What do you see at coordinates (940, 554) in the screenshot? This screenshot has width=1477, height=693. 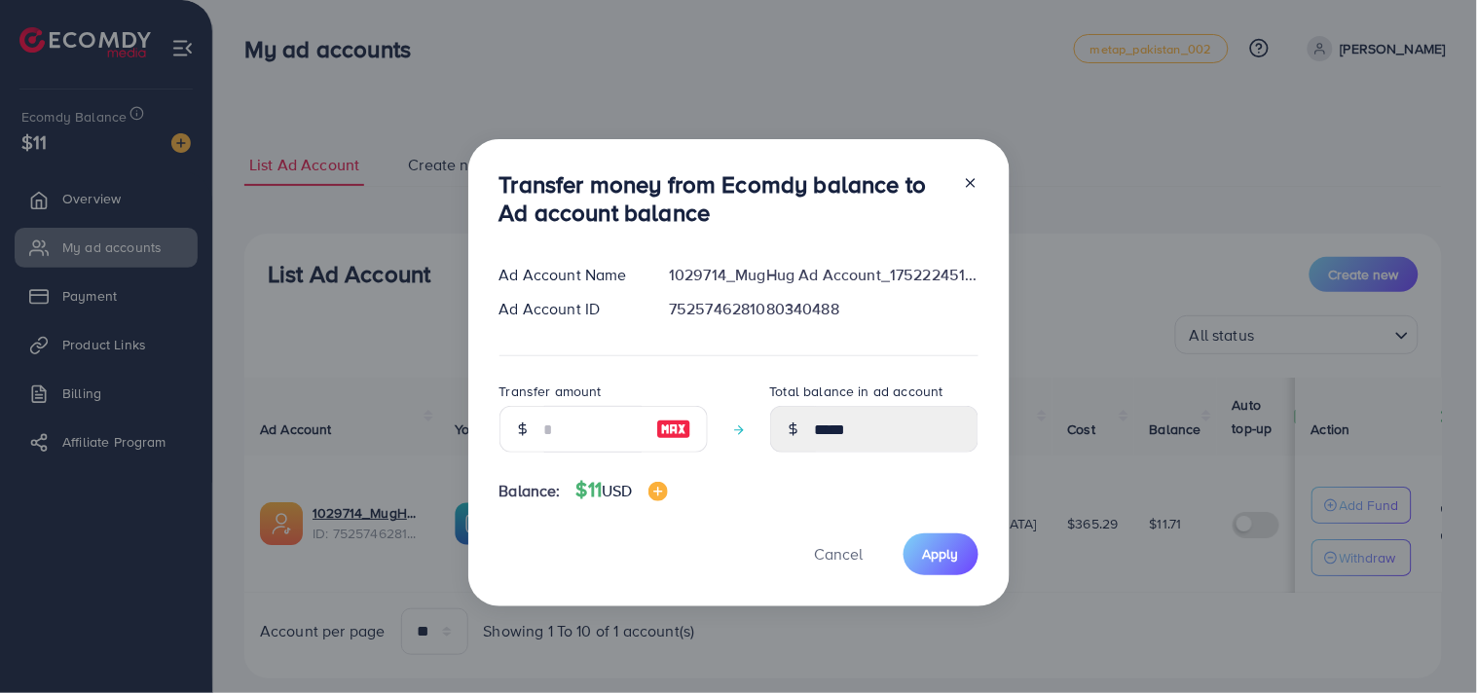 I see `button: Apply` at bounding box center [940, 554].